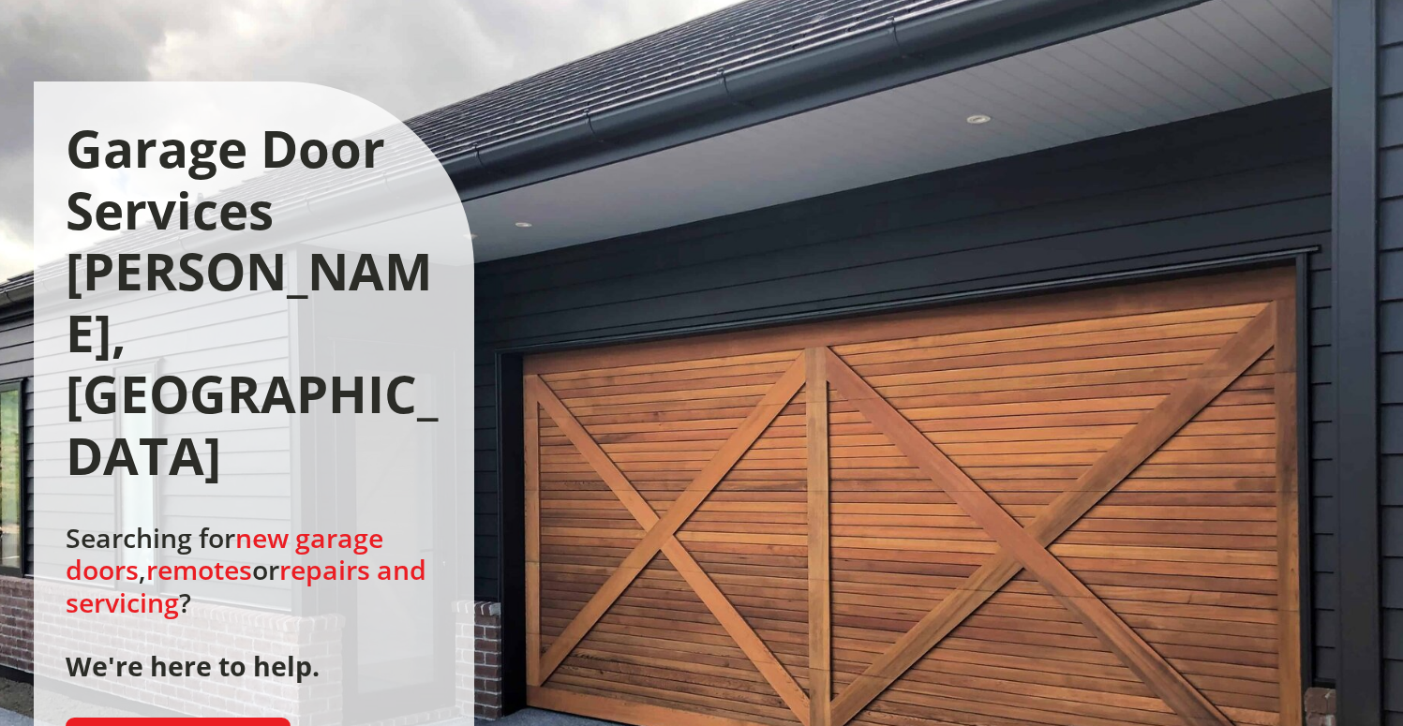 This screenshot has width=1403, height=726. What do you see at coordinates (224, 554) in the screenshot?
I see `a: new garage doors` at bounding box center [224, 554].